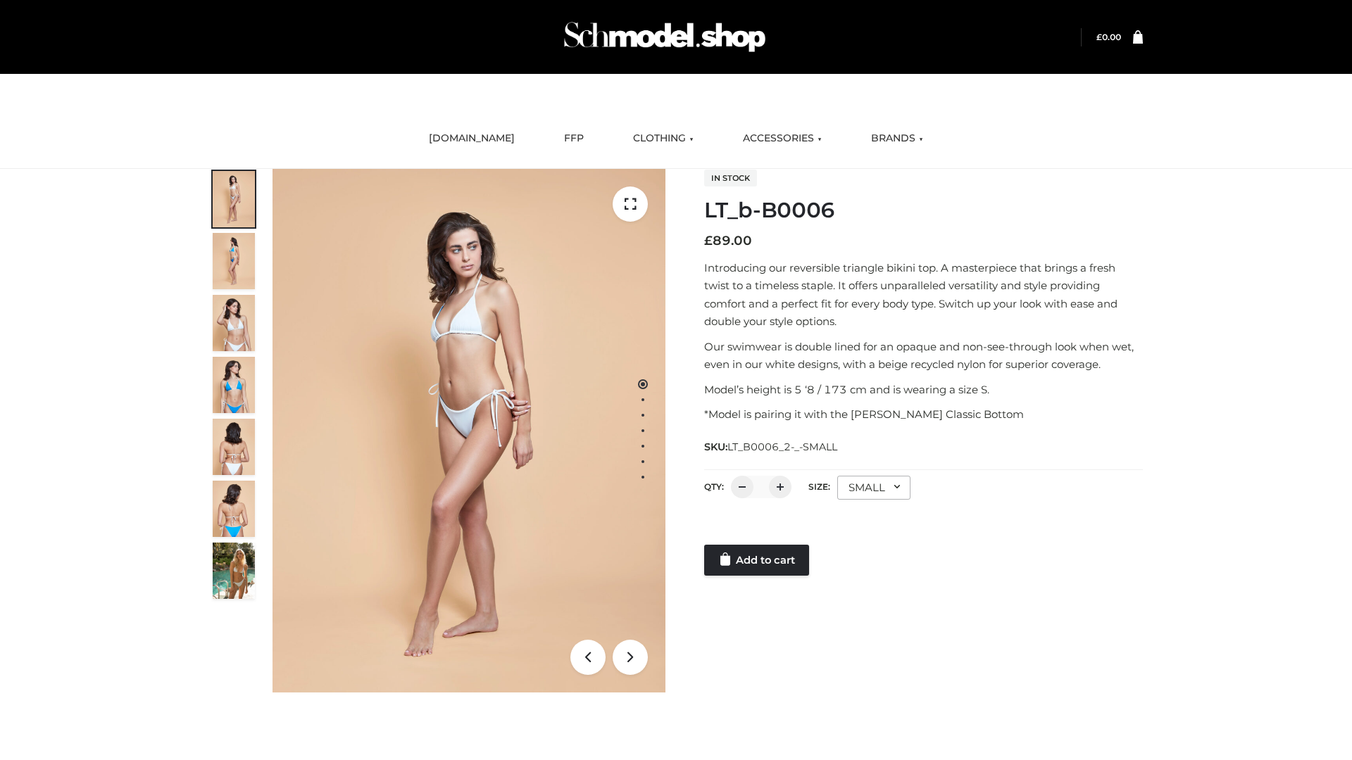  Describe the element at coordinates (756, 560) in the screenshot. I see `a: Add to cart` at that location.